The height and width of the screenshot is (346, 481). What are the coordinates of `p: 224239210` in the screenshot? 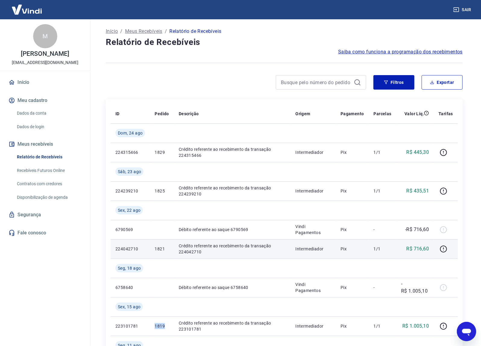 It's located at (130, 191).